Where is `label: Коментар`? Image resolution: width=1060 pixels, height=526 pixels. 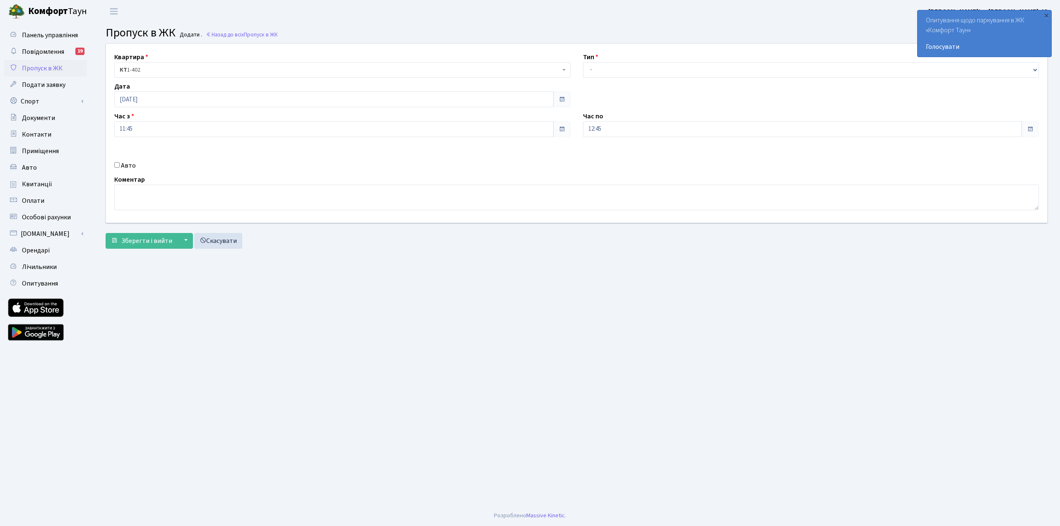
label: Коментар is located at coordinates (130, 180).